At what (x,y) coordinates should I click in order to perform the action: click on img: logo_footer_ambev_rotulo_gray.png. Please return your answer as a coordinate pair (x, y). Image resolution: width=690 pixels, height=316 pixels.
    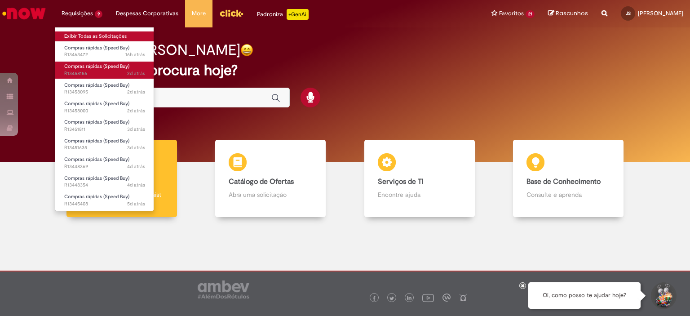
    Looking at the image, I should click on (223, 289).